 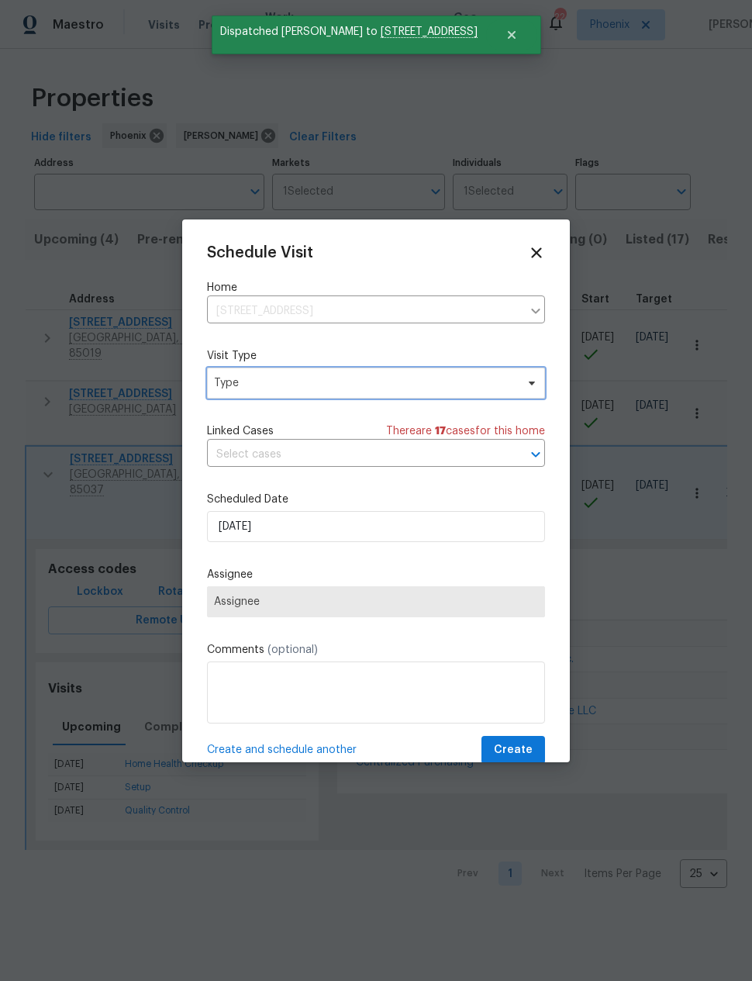 I want to click on span: There are case s for this home, so click(x=465, y=431).